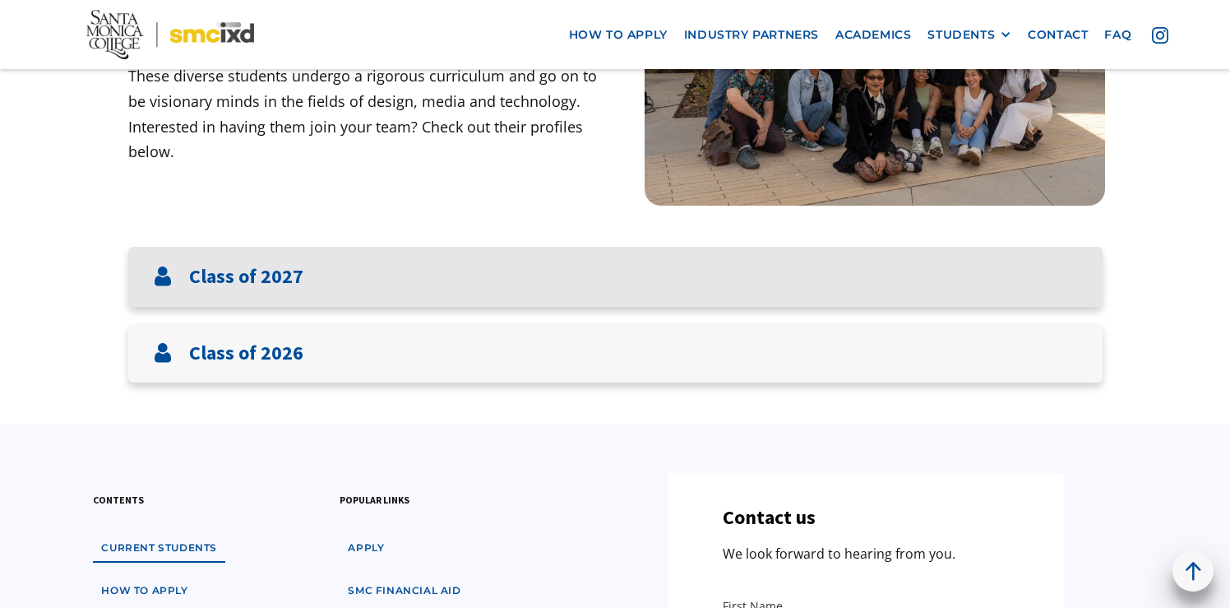 This screenshot has width=1230, height=608. Describe the element at coordinates (118, 499) in the screenshot. I see `h3: contents` at that location.